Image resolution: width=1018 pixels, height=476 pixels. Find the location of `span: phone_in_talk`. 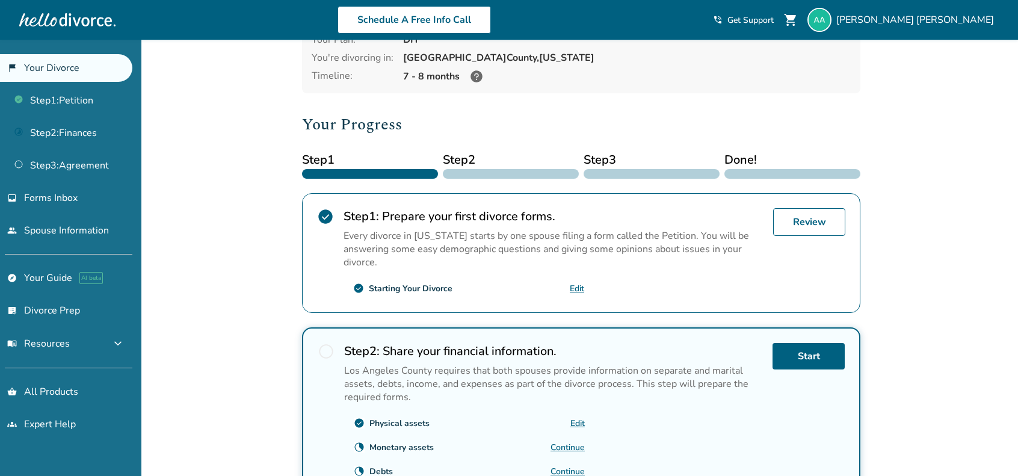

span: phone_in_talk is located at coordinates (717, 20).